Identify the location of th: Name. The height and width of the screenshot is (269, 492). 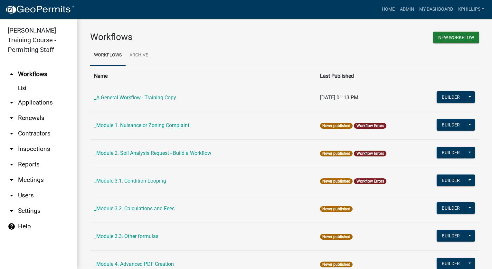
(203, 76).